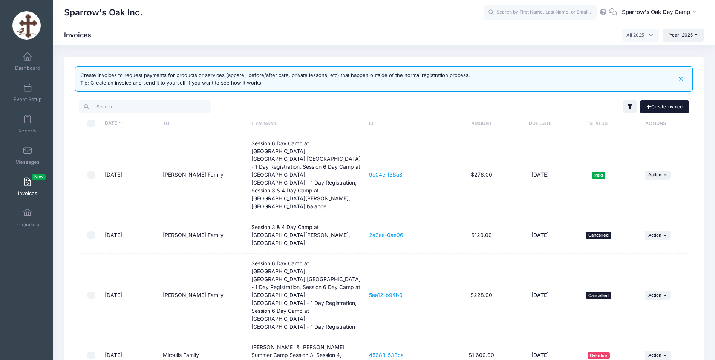 The image size is (715, 360). What do you see at coordinates (540, 12) in the screenshot?
I see `input: Search by First Name, Last Name, or Email...` at bounding box center [540, 12].